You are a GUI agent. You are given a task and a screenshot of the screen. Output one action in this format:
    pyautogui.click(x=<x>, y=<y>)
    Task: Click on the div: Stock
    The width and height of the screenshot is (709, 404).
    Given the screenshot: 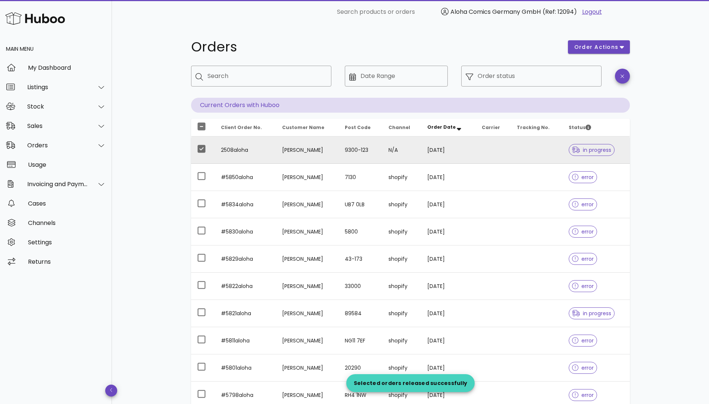 What is the action you would take?
    pyautogui.click(x=58, y=106)
    